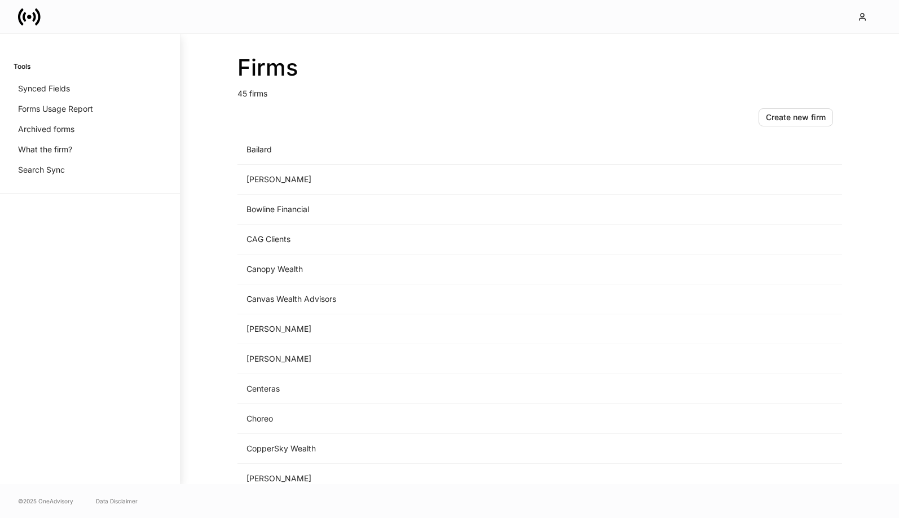  I want to click on a: Archived forms, so click(90, 129).